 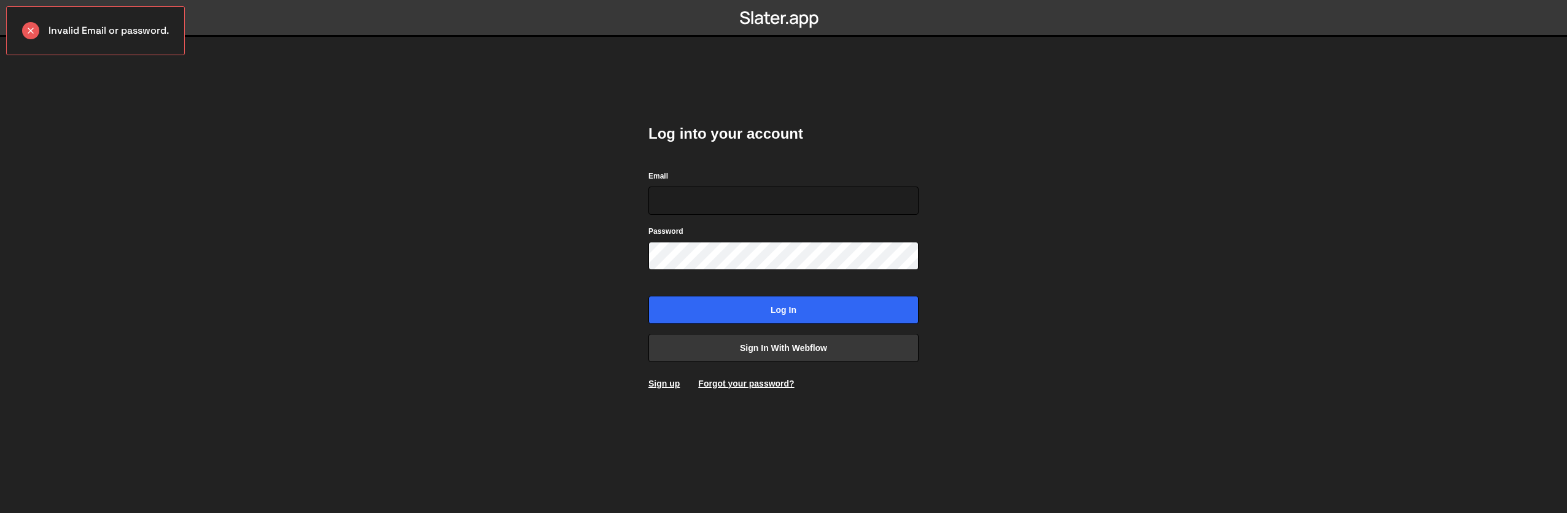 I want to click on input: Log in, so click(x=783, y=310).